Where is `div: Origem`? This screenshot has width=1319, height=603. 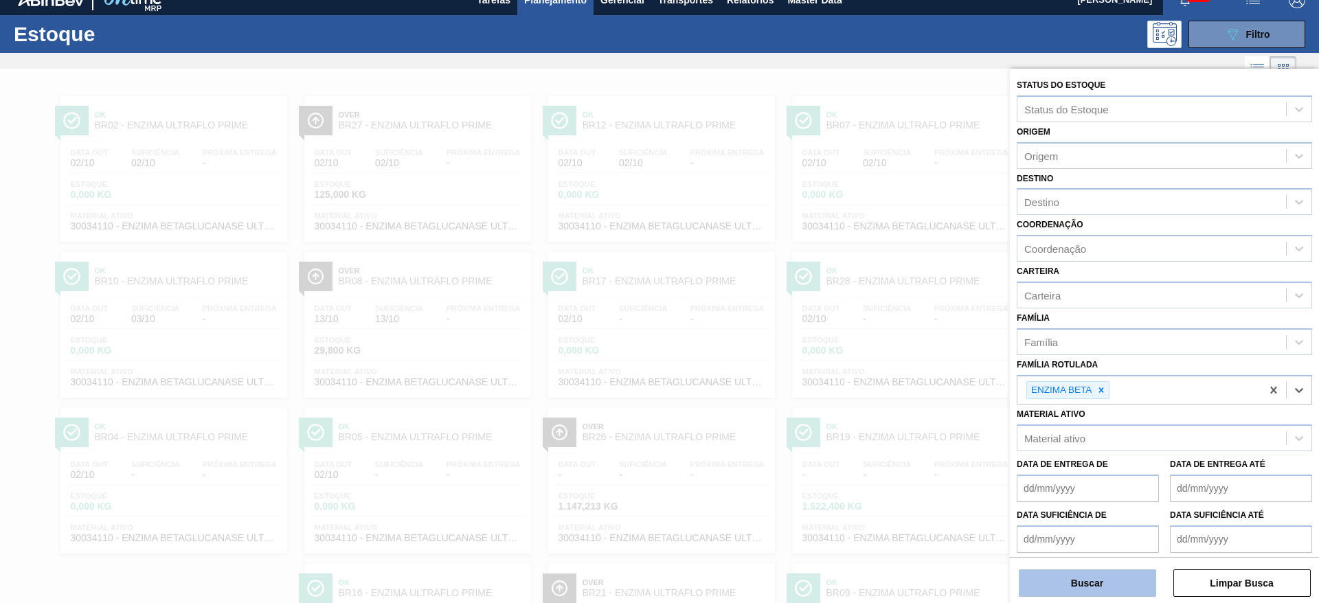
div: Origem is located at coordinates (1041, 155).